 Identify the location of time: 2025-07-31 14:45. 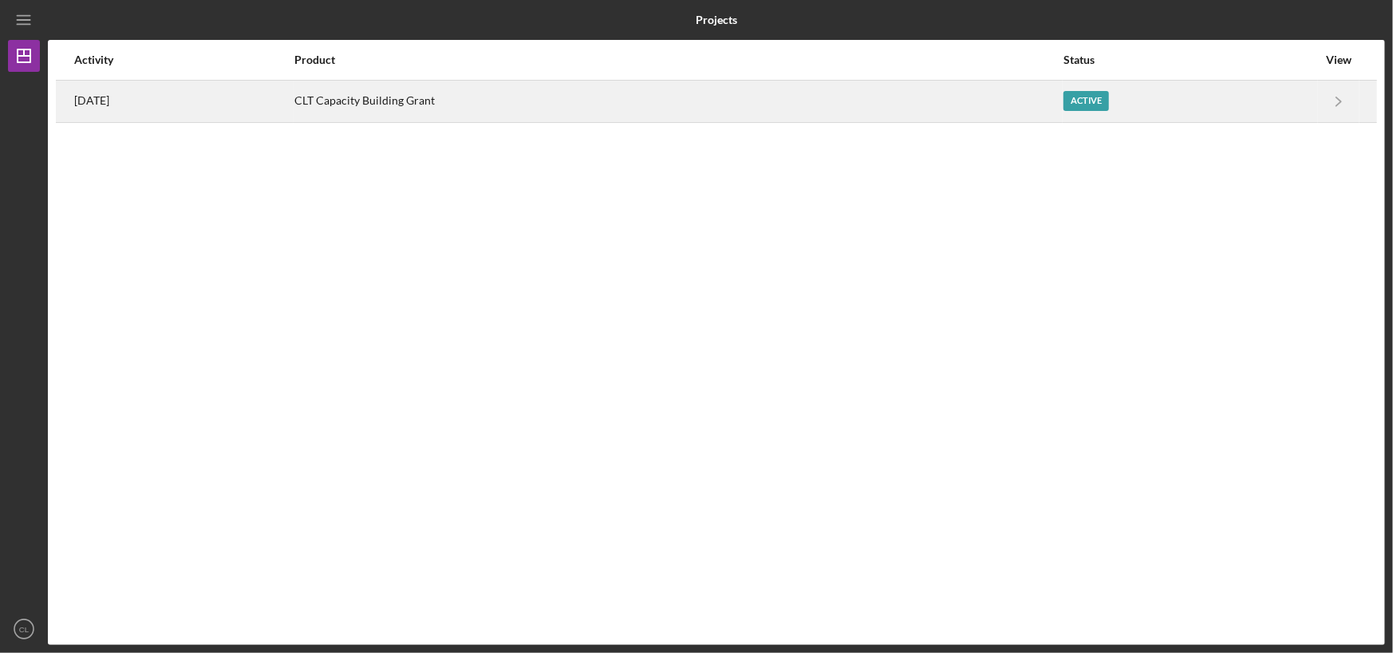
(92, 101).